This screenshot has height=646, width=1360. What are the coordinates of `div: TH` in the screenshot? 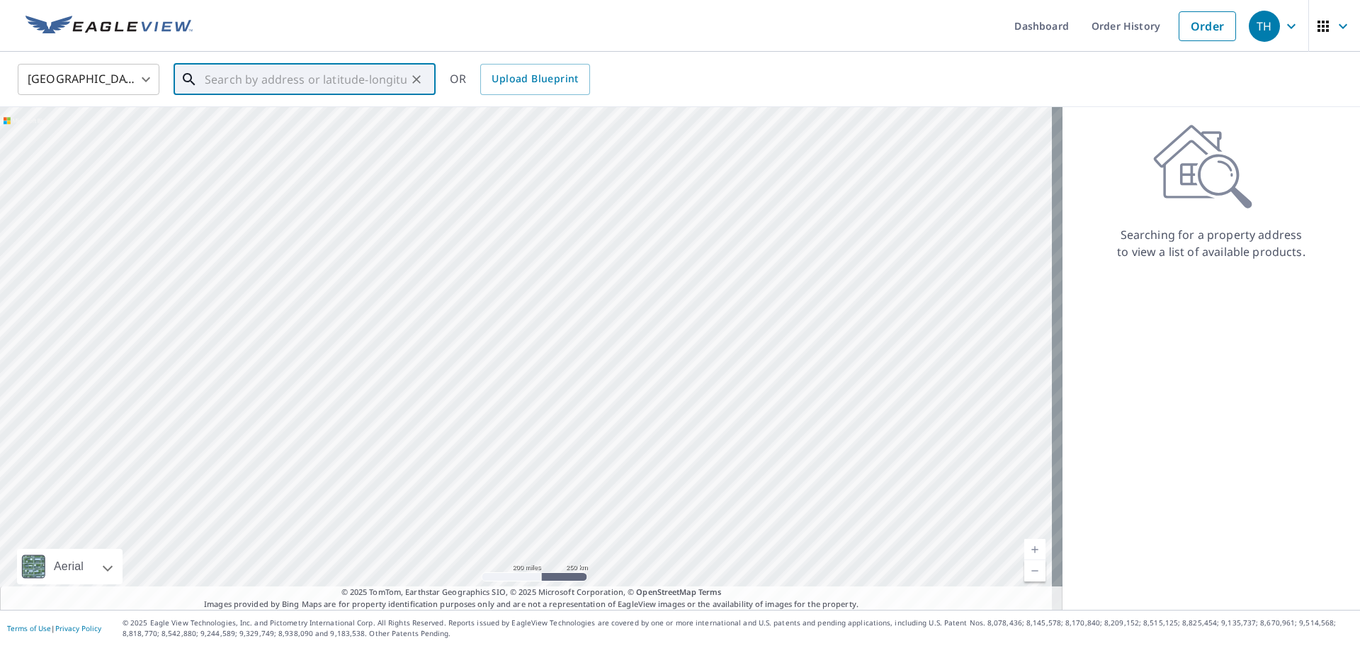 It's located at (1265, 26).